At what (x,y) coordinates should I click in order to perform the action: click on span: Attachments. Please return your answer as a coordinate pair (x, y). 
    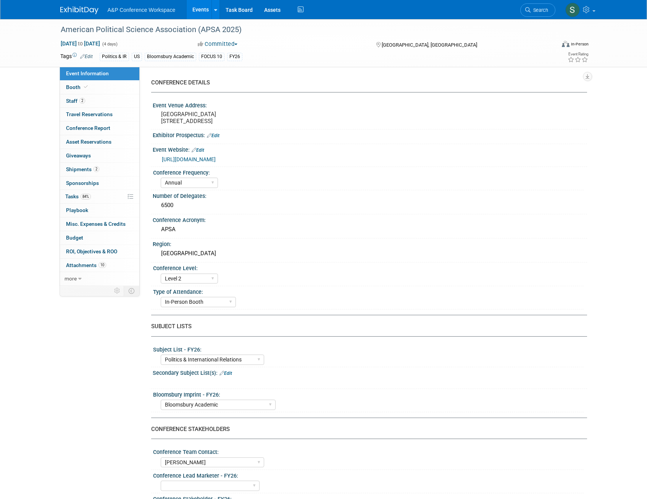
    Looking at the image, I should click on (86, 265).